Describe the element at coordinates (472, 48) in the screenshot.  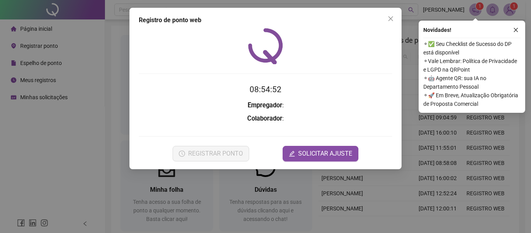
I see `span: ⚬ ✅ Seu Checklist de Sucesso do DP está disponível` at that location.